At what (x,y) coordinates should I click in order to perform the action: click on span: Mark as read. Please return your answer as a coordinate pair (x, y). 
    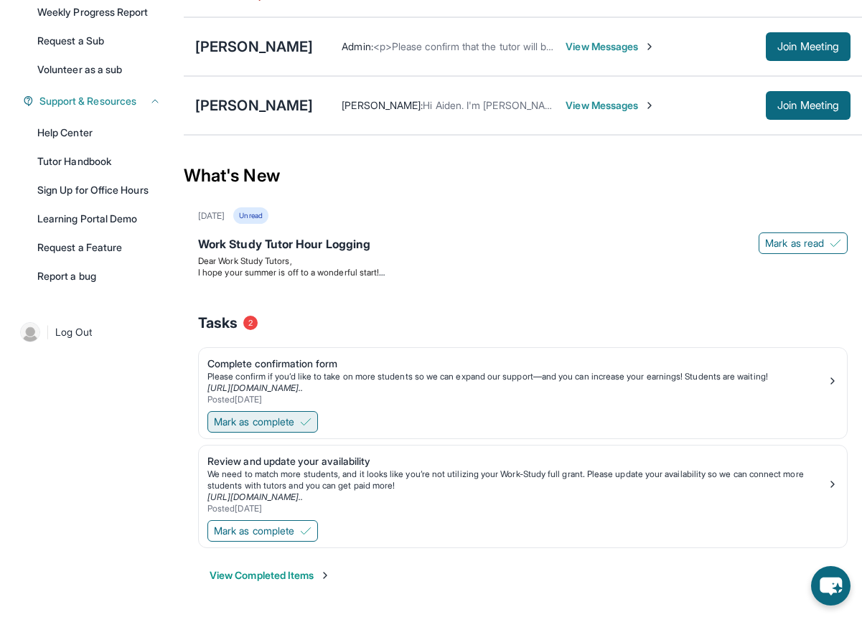
    Looking at the image, I should click on (795, 243).